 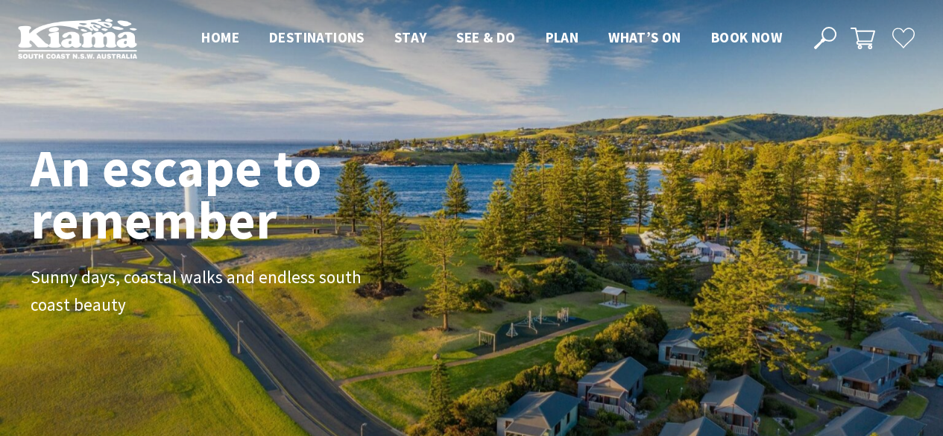 What do you see at coordinates (317, 37) in the screenshot?
I see `span: Destinations` at bounding box center [317, 37].